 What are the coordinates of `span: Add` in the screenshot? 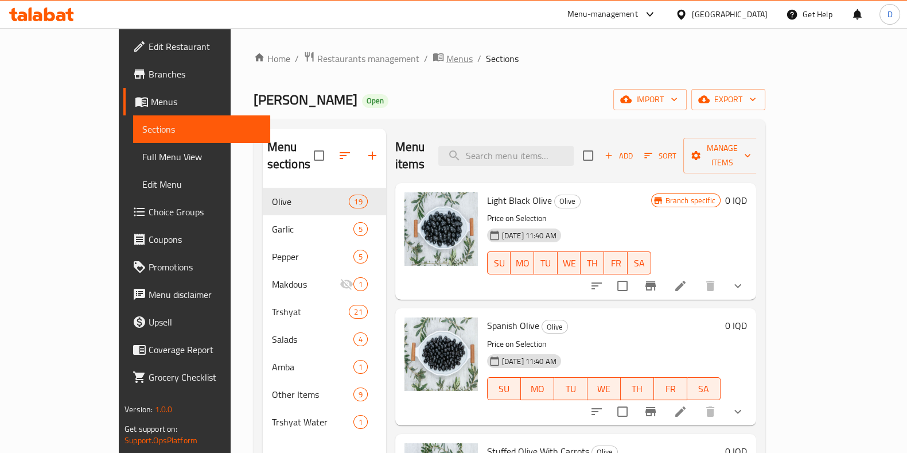 It's located at (619, 156).